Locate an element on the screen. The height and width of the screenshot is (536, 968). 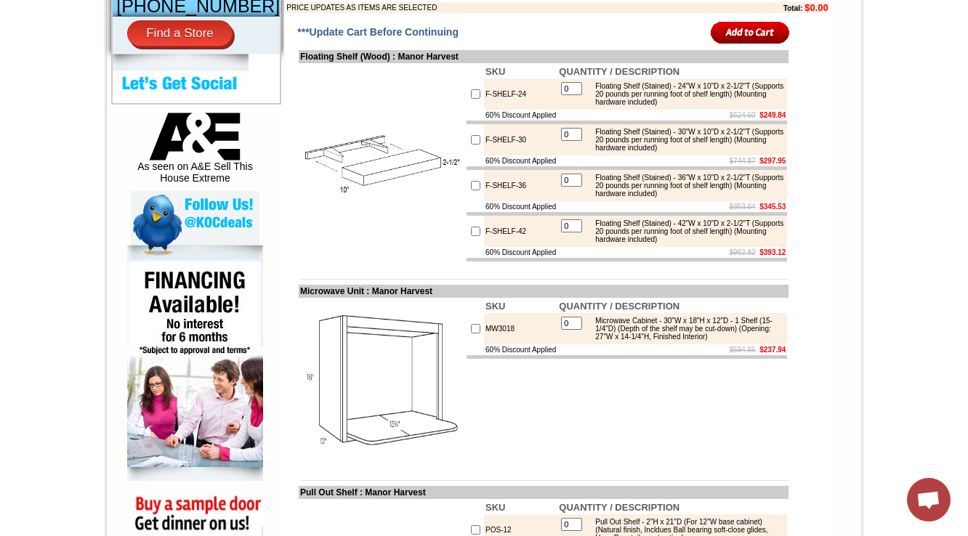
td: Baycreek Gray is located at coordinates (189, 73).